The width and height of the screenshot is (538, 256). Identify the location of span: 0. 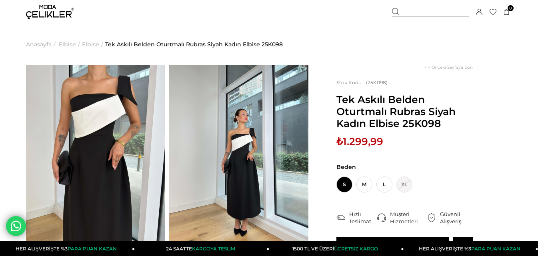
(510, 8).